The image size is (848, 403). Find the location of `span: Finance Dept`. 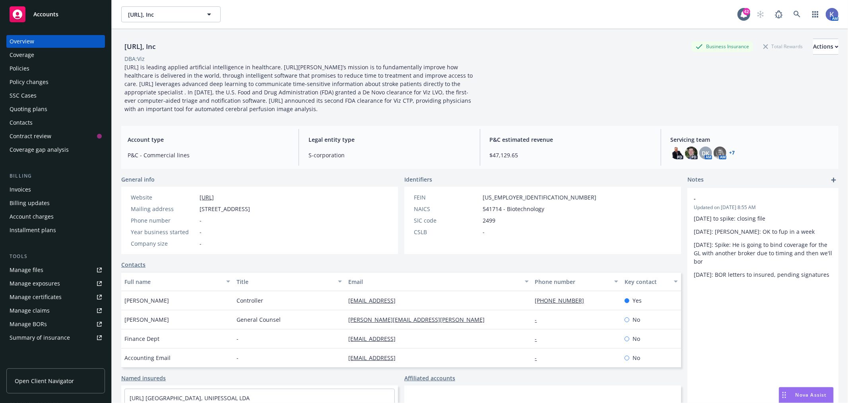

span: Finance Dept is located at coordinates (142, 338).